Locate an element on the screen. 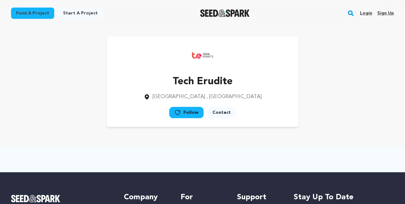 The image size is (405, 204). a: Start a project is located at coordinates (80, 13).